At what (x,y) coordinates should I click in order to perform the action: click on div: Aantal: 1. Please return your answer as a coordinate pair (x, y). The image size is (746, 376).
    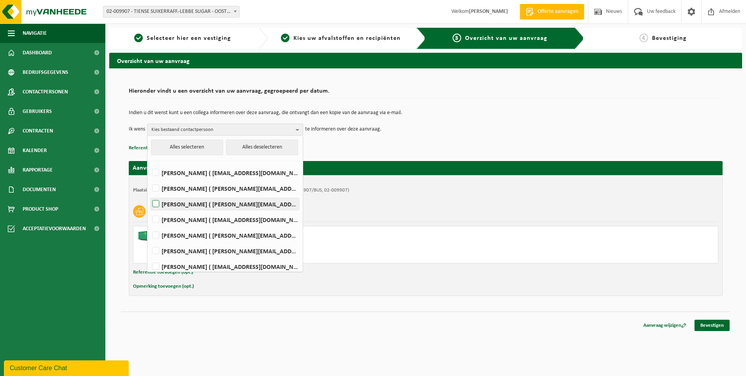
    Looking at the image, I should click on (313, 256).